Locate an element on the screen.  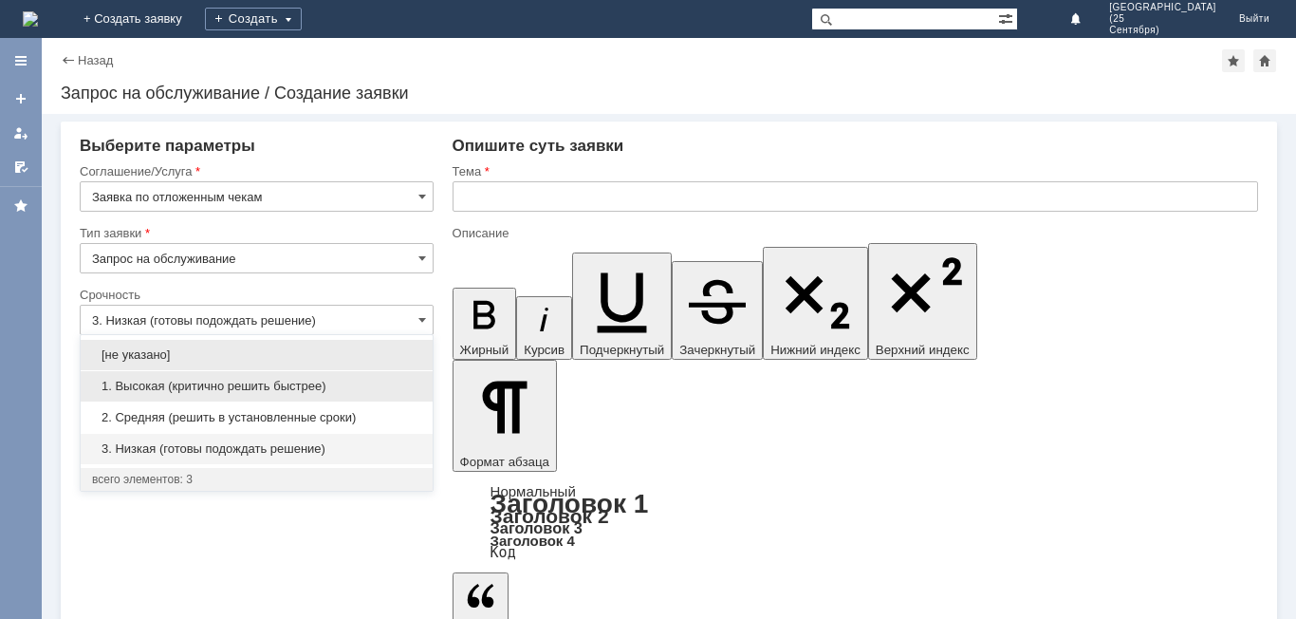
a: Код is located at coordinates (503, 552).